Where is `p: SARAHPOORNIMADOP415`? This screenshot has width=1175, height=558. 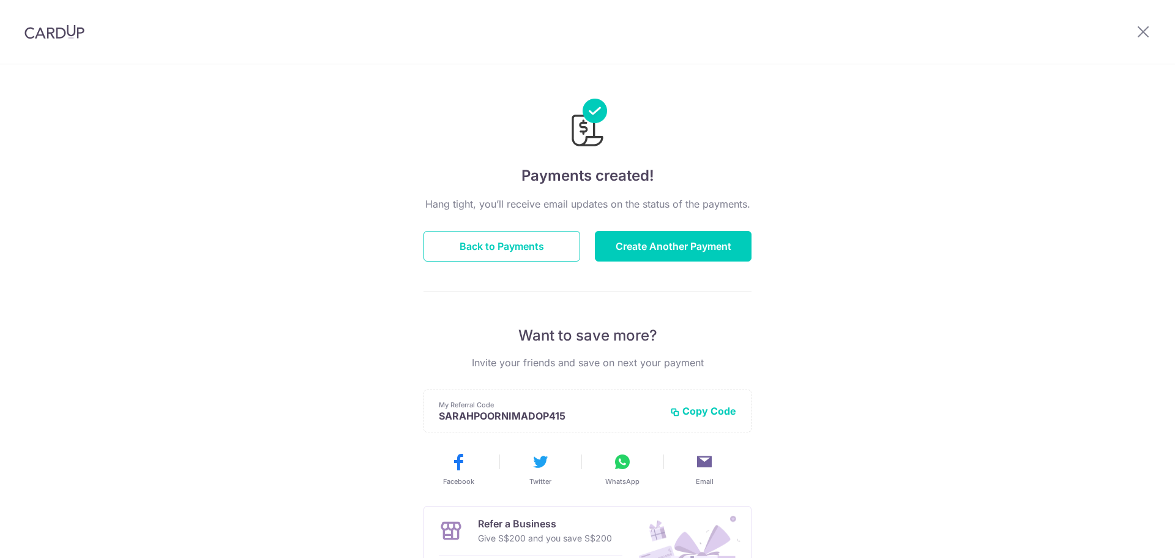
p: SARAHPOORNIMADOP415 is located at coordinates (550, 416).